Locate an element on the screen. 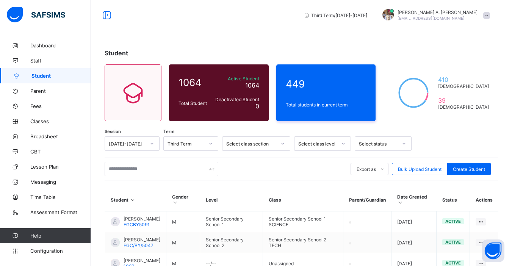 This screenshot has height=266, width=512. div: Total Student is located at coordinates (194, 103).